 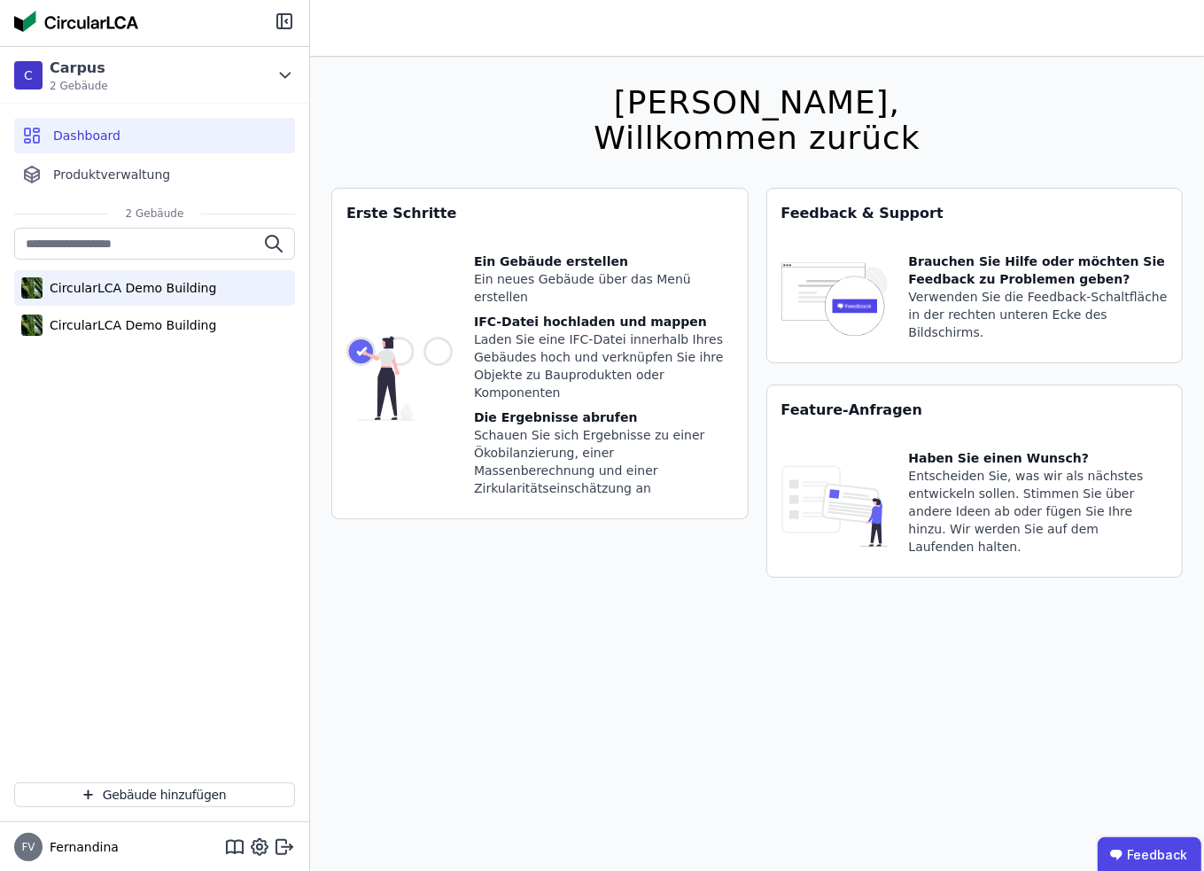 What do you see at coordinates (834, 506) in the screenshot?
I see `img: feature_request_tile-UiXE1qGU.svg` at bounding box center [834, 506].